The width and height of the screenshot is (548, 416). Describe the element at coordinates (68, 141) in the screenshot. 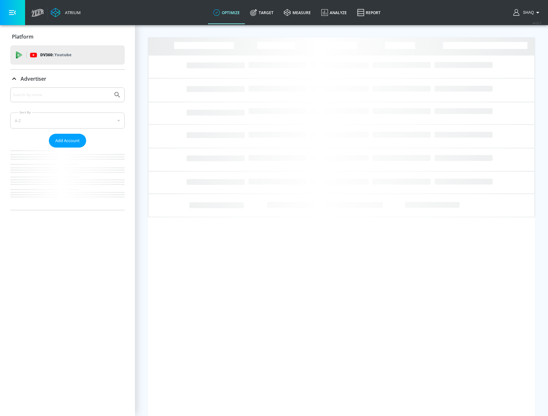

I see `span: Add Account` at that location.